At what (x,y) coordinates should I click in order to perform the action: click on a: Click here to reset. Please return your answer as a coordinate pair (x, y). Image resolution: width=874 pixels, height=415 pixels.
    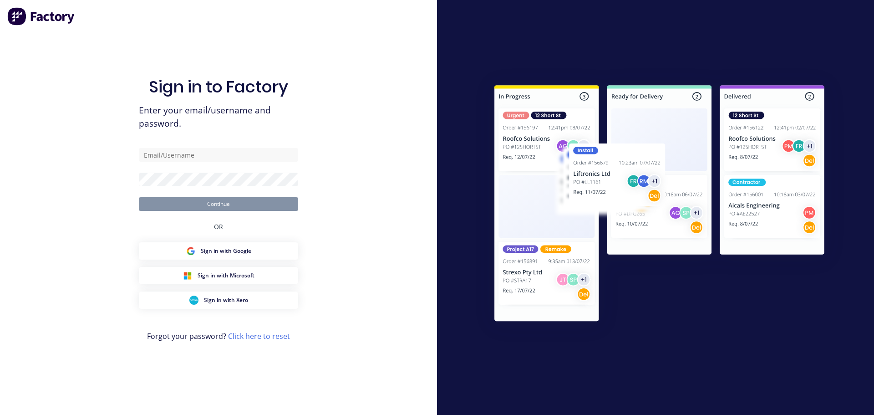
    Looking at the image, I should click on (259, 336).